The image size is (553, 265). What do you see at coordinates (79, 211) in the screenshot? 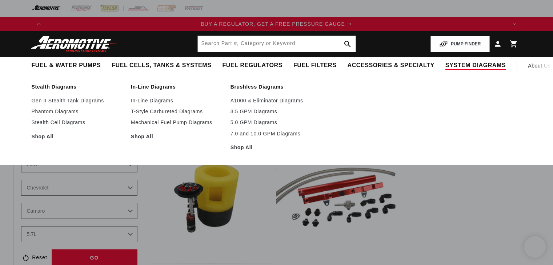
I see `select: Model` at bounding box center [79, 211].